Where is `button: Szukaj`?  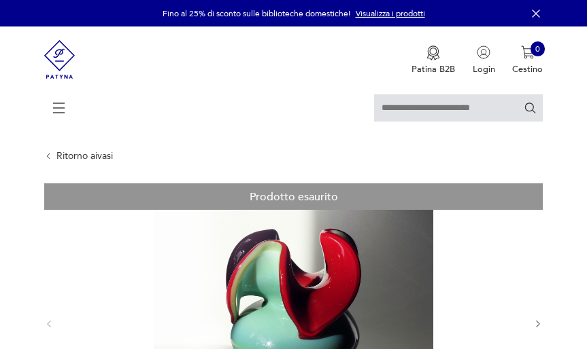
button: Szukaj is located at coordinates (530, 107).